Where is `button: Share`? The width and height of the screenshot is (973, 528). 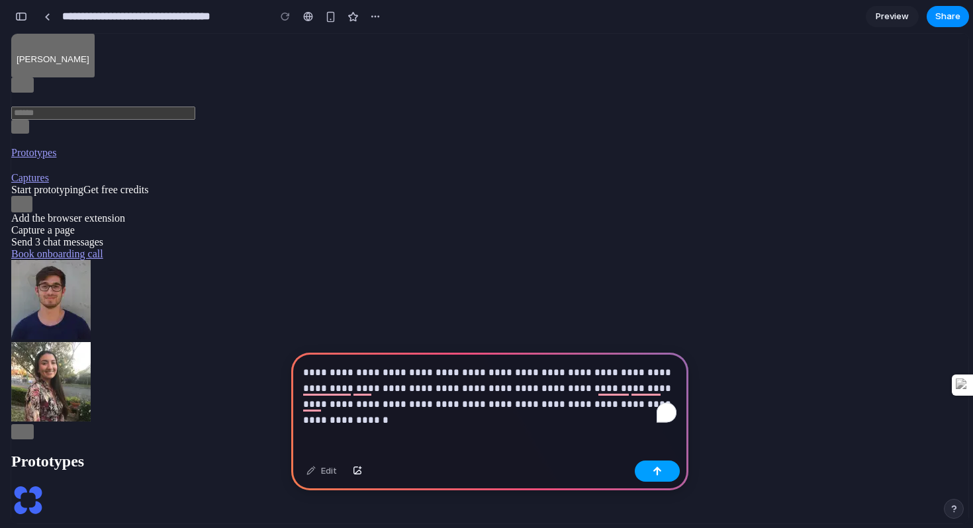
button: Share is located at coordinates (947, 17).